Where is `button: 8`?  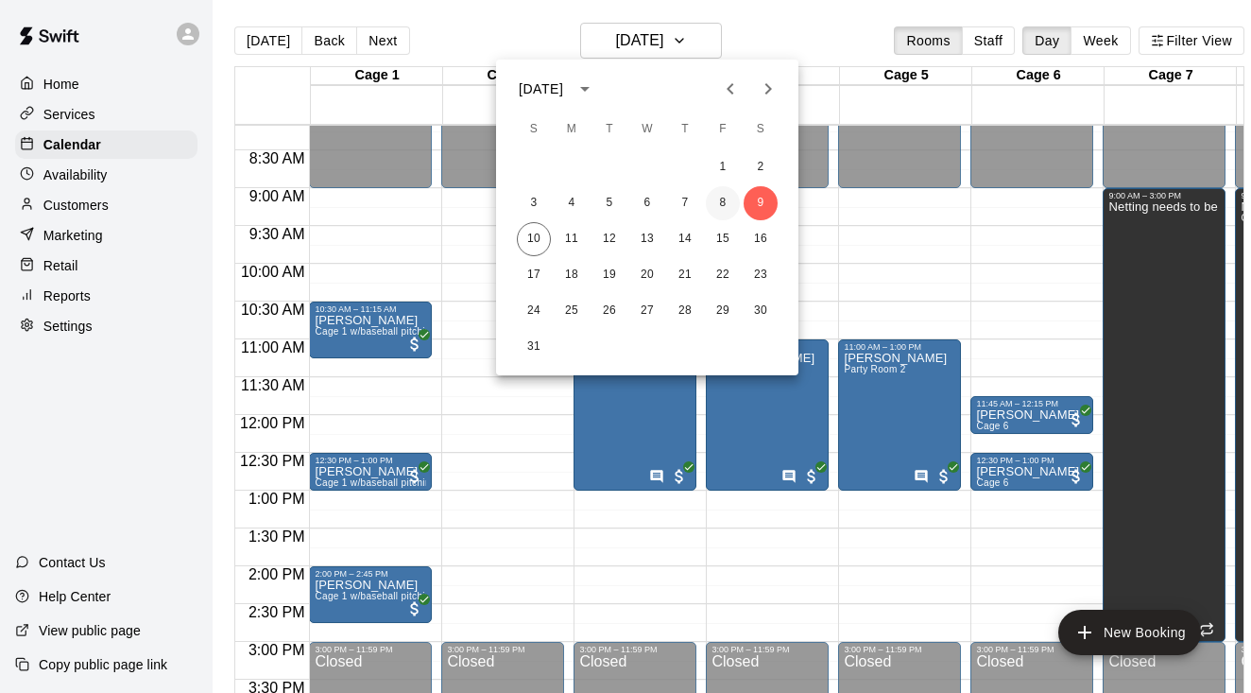 button: 8 is located at coordinates (723, 203).